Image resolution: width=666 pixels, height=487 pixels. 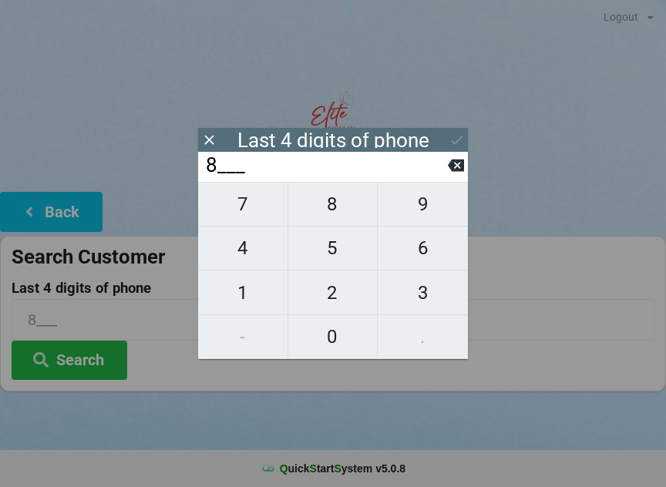 I want to click on button: 2, so click(x=333, y=292).